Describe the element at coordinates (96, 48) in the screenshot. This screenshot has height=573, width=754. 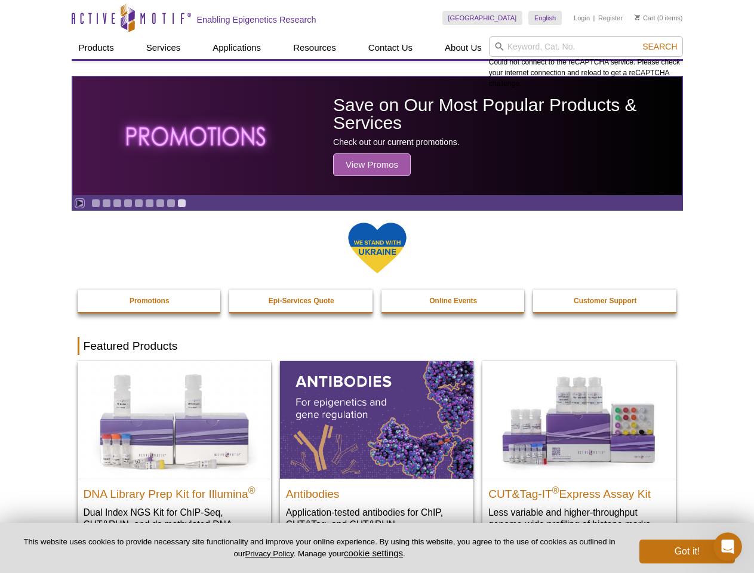
I see `a: Products` at that location.